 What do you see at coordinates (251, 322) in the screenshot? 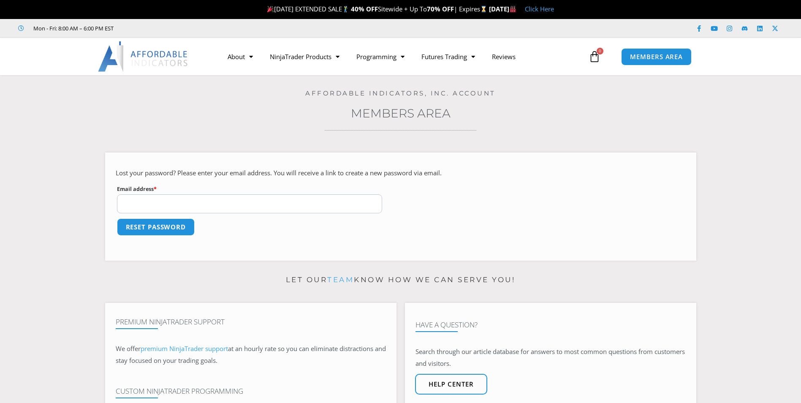
I see `h4: Premium NinjaTrader Support` at bounding box center [251, 322].